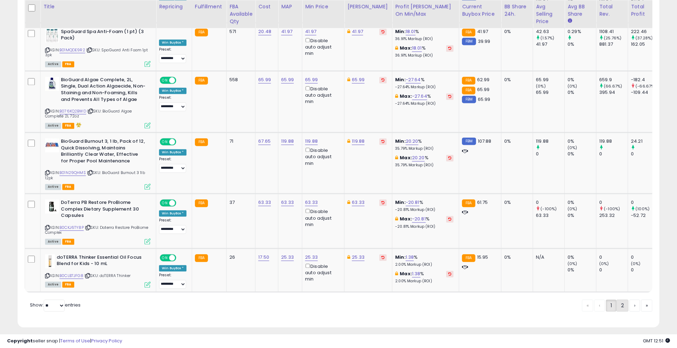 The width and height of the screenshot is (677, 348). I want to click on small: (1.57%), so click(547, 38).